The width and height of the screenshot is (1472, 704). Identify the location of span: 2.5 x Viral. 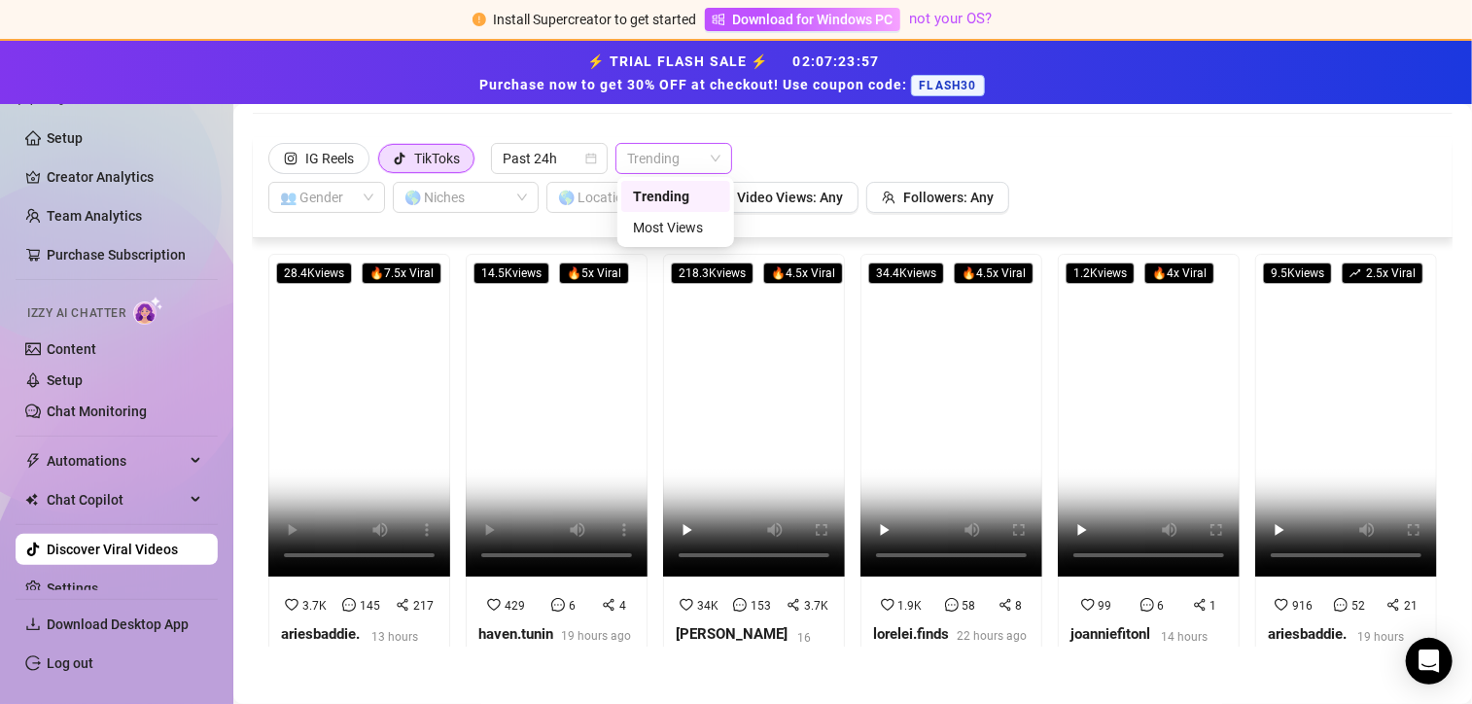
(1383, 273).